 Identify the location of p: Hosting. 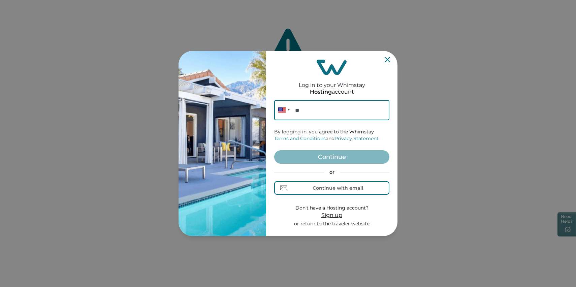
(321, 92).